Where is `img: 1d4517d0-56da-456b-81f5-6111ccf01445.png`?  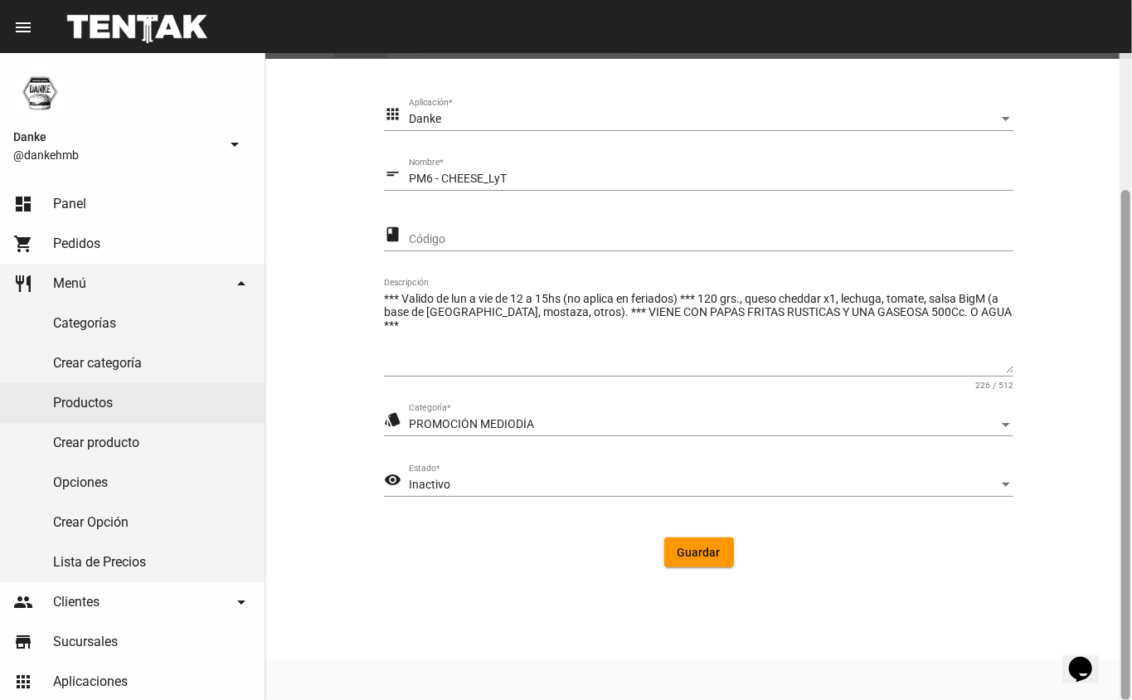
img: 1d4517d0-56da-456b-81f5-6111ccf01445.png is located at coordinates (40, 93).